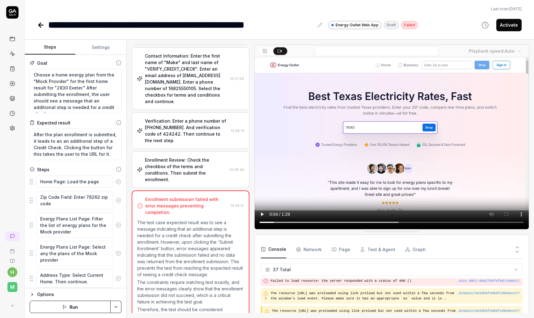 The image size is (534, 318). I want to click on div: Expected result, so click(54, 122).